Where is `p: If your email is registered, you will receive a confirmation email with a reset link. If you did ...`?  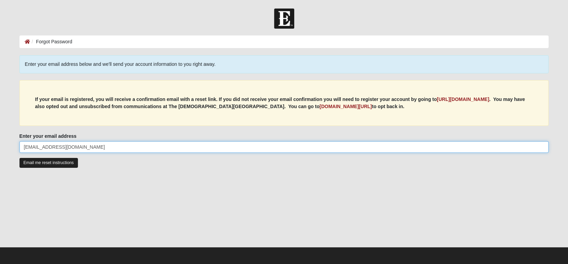 p: If your email is registered, you will receive a confirmation email with a reset link. If you did ... is located at coordinates (284, 103).